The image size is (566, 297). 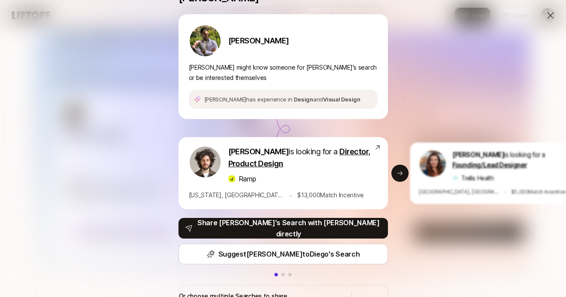 What do you see at coordinates (247, 179) in the screenshot?
I see `p: Ramp` at bounding box center [247, 179].